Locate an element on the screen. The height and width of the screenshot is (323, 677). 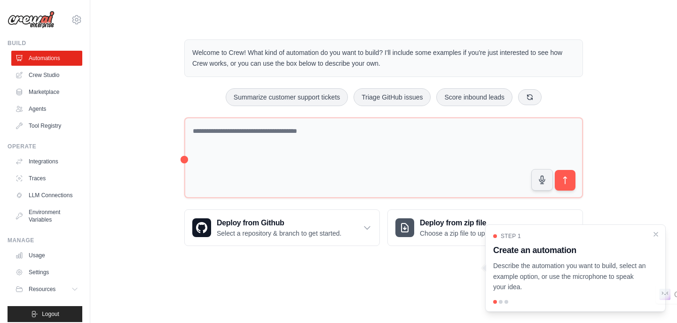
span: Logout is located at coordinates (50, 315).